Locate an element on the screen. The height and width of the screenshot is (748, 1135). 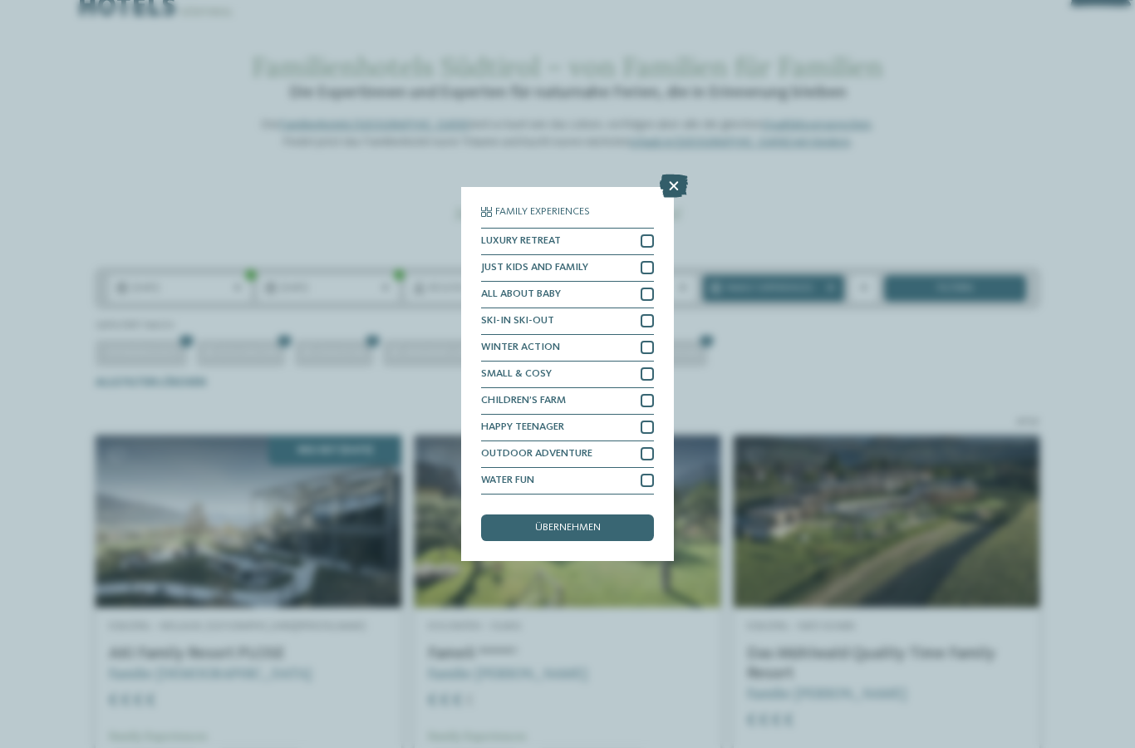
span: WINTER ACTION is located at coordinates (520, 347).